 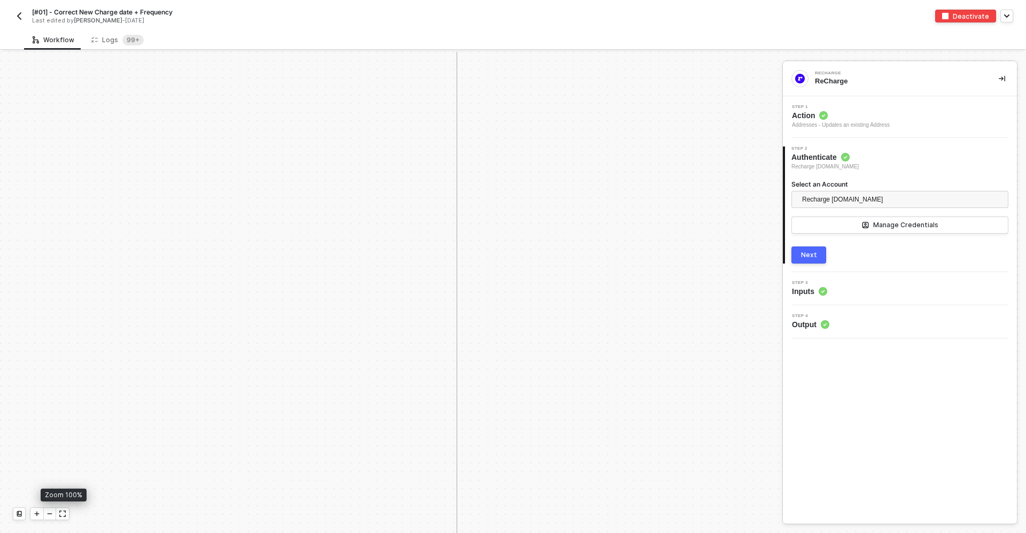 I want to click on span: icon-expand, so click(x=63, y=514).